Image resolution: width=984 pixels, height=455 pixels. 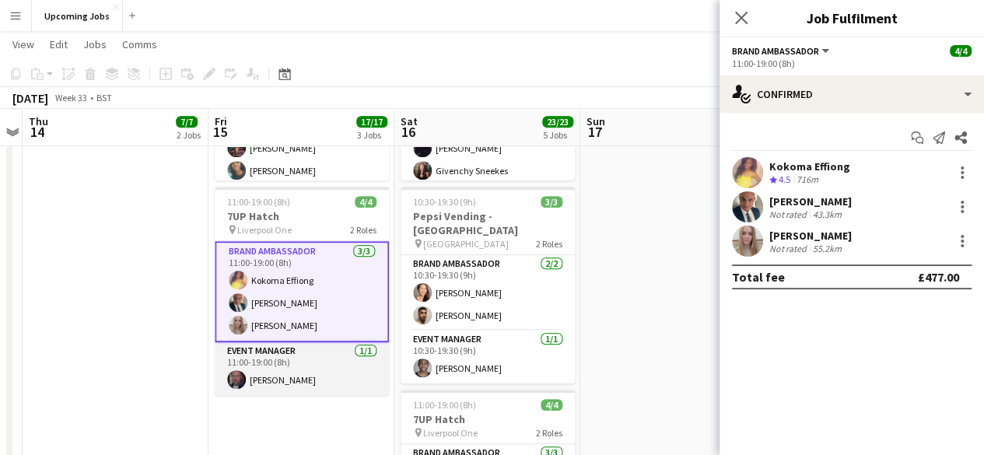 What do you see at coordinates (187, 121) in the screenshot?
I see `span: 7/7` at bounding box center [187, 121].